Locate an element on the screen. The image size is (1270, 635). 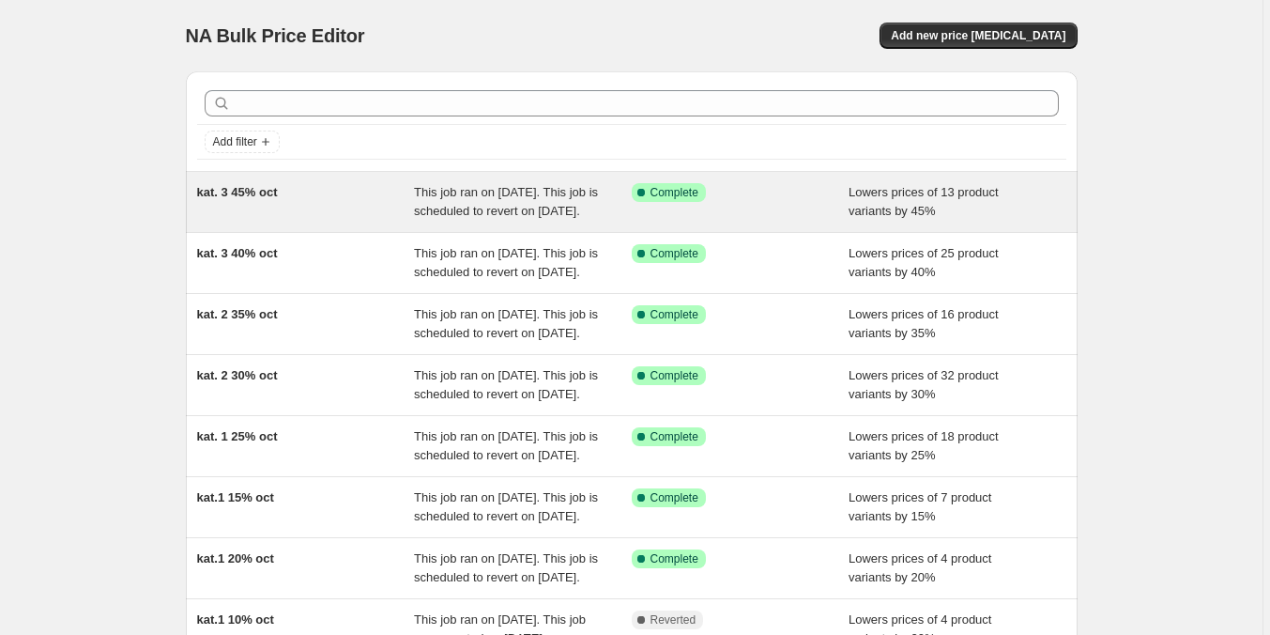
span: Lowers prices of 13 product variants by 45% is located at coordinates (924, 201).